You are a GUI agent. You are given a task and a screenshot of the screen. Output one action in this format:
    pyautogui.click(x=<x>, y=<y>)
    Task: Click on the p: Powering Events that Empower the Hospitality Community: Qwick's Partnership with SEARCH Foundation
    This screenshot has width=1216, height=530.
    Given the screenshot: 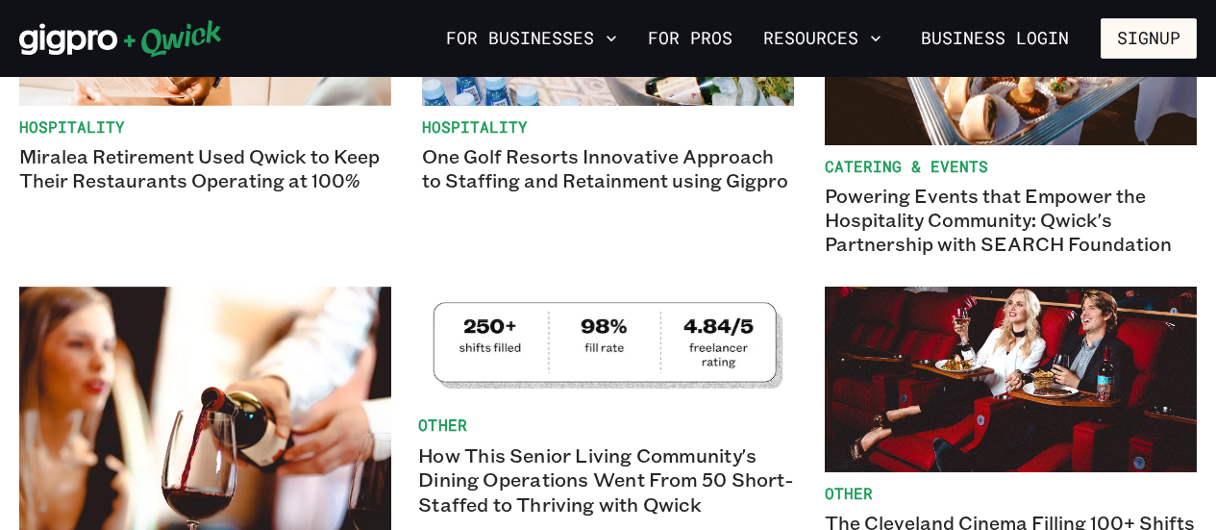 What is the action you would take?
    pyautogui.click(x=1010, y=219)
    